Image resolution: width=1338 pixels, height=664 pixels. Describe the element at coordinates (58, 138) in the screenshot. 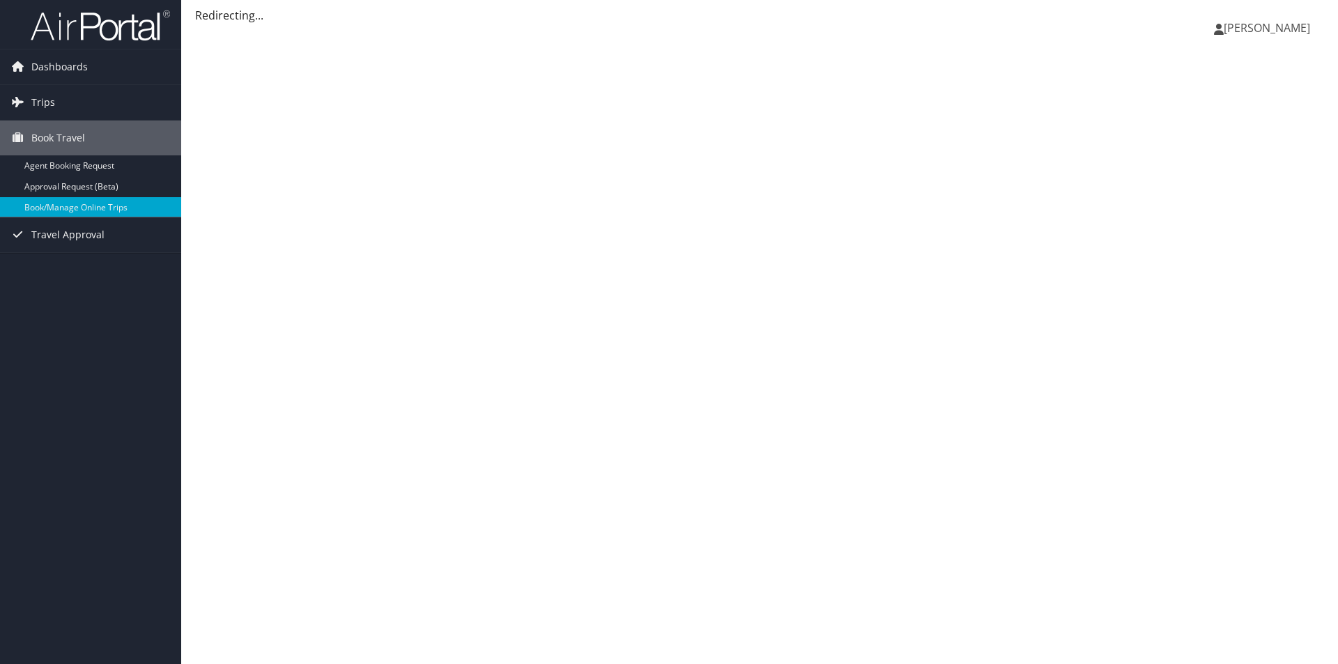

I see `span: Book Travel` at that location.